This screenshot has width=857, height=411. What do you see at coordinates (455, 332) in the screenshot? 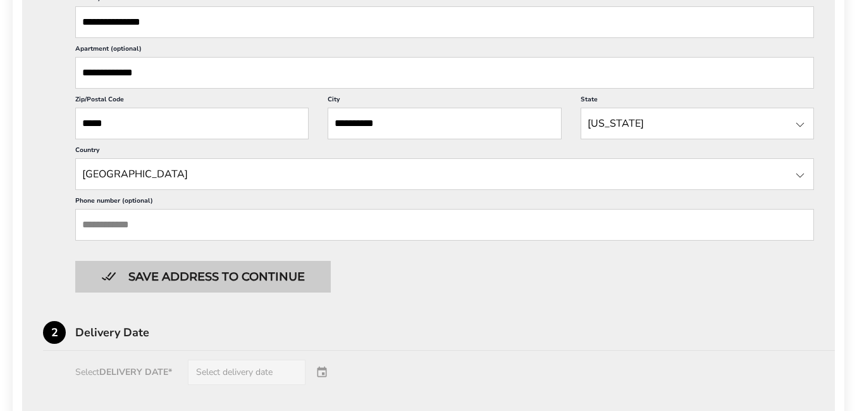
I see `div: Delivery Date` at bounding box center [455, 332].